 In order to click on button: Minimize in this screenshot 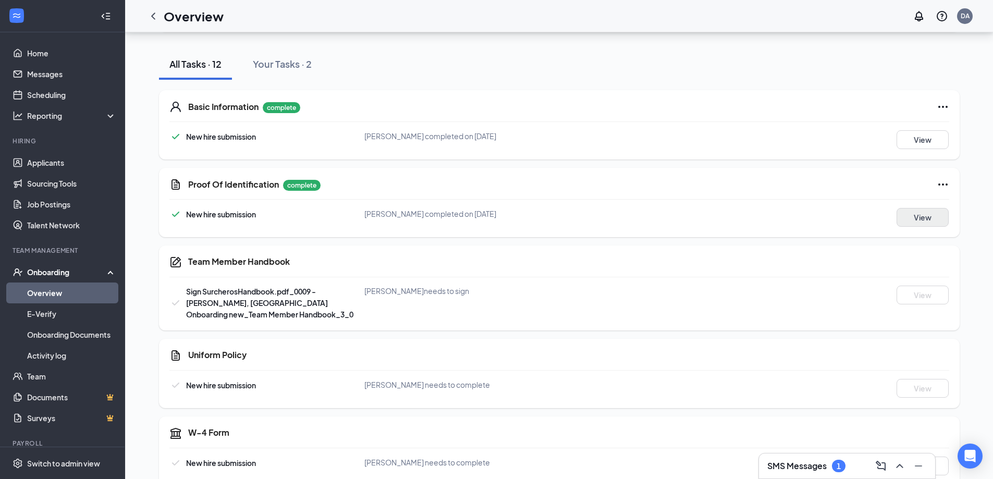, I will do `click(919, 466)`.